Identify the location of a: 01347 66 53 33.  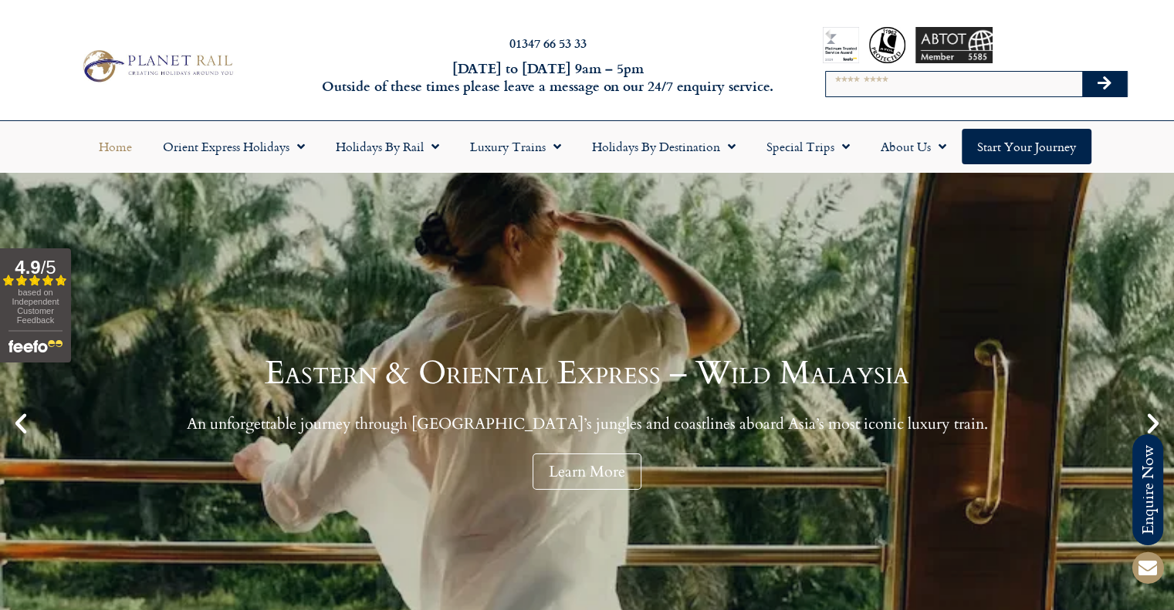
(548, 42).